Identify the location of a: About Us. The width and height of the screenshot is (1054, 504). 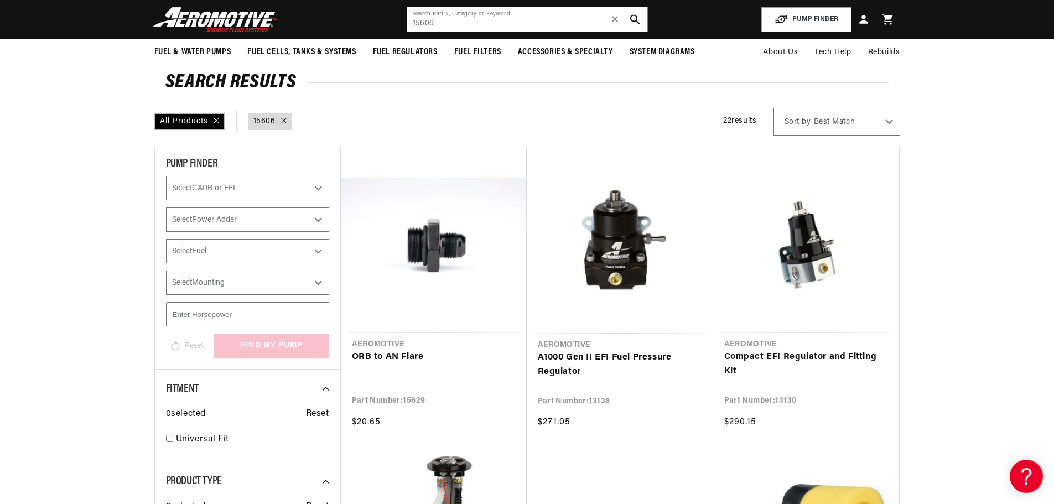
(780, 53).